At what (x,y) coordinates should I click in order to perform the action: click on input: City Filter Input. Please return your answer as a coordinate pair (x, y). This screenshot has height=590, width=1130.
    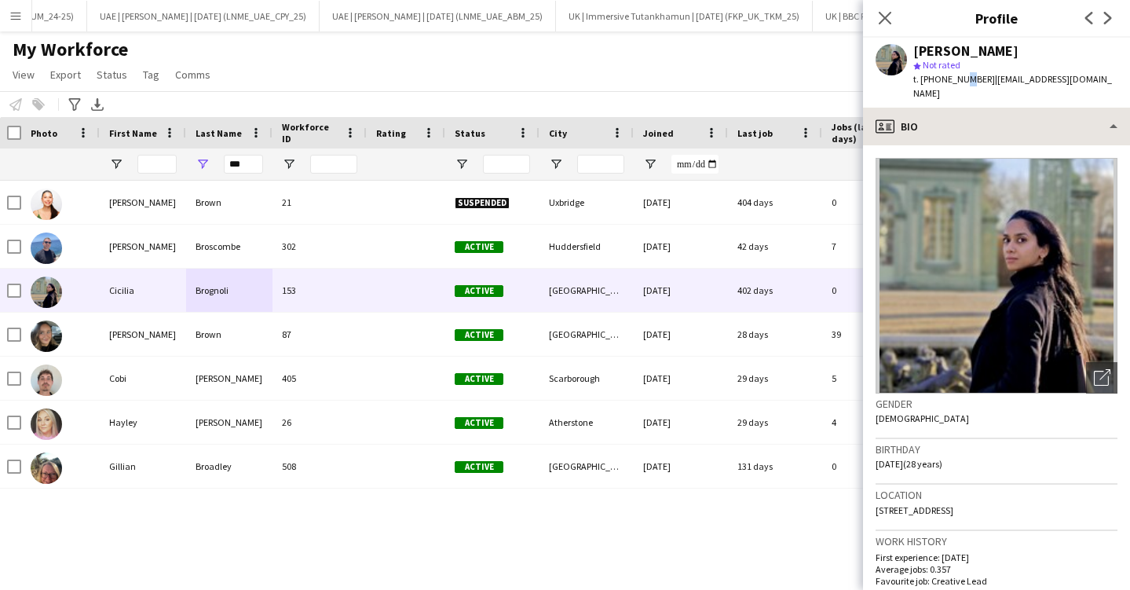
    Looking at the image, I should click on (601, 164).